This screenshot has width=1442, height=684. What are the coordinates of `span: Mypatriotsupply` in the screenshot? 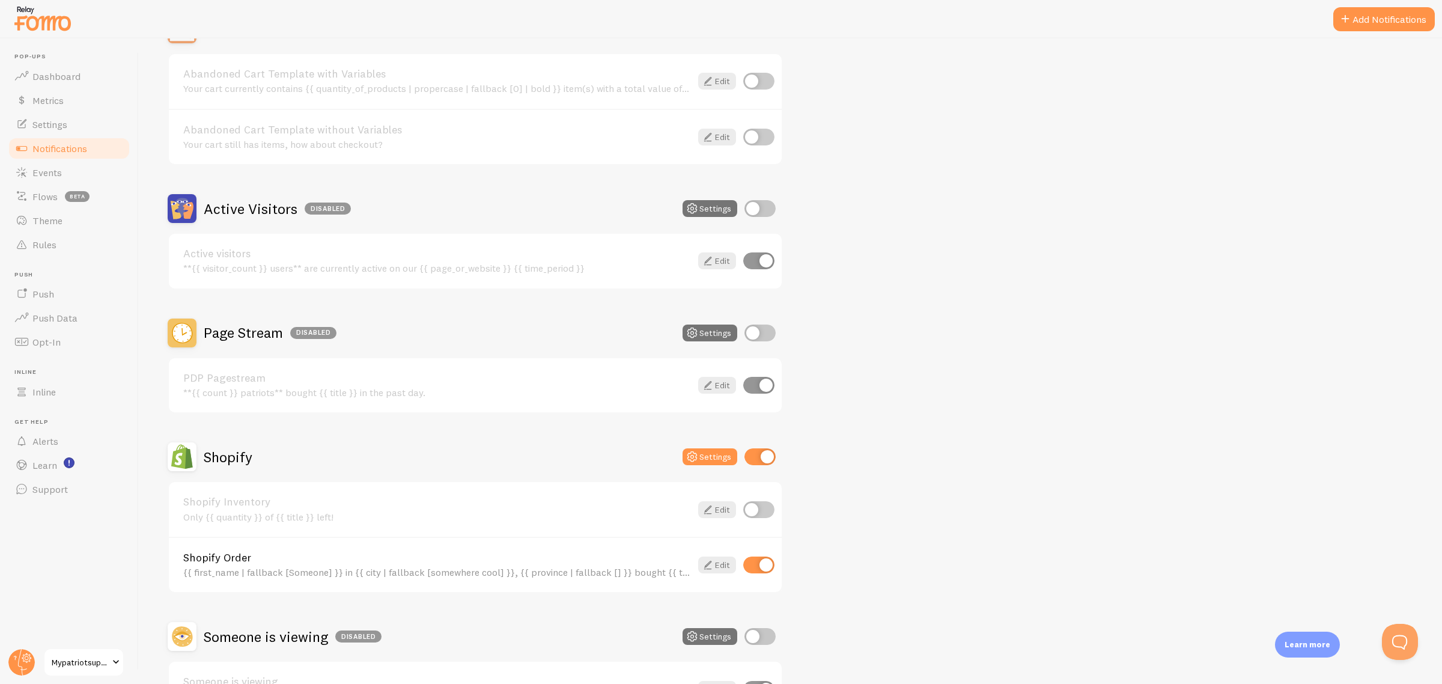 It's located at (80, 662).